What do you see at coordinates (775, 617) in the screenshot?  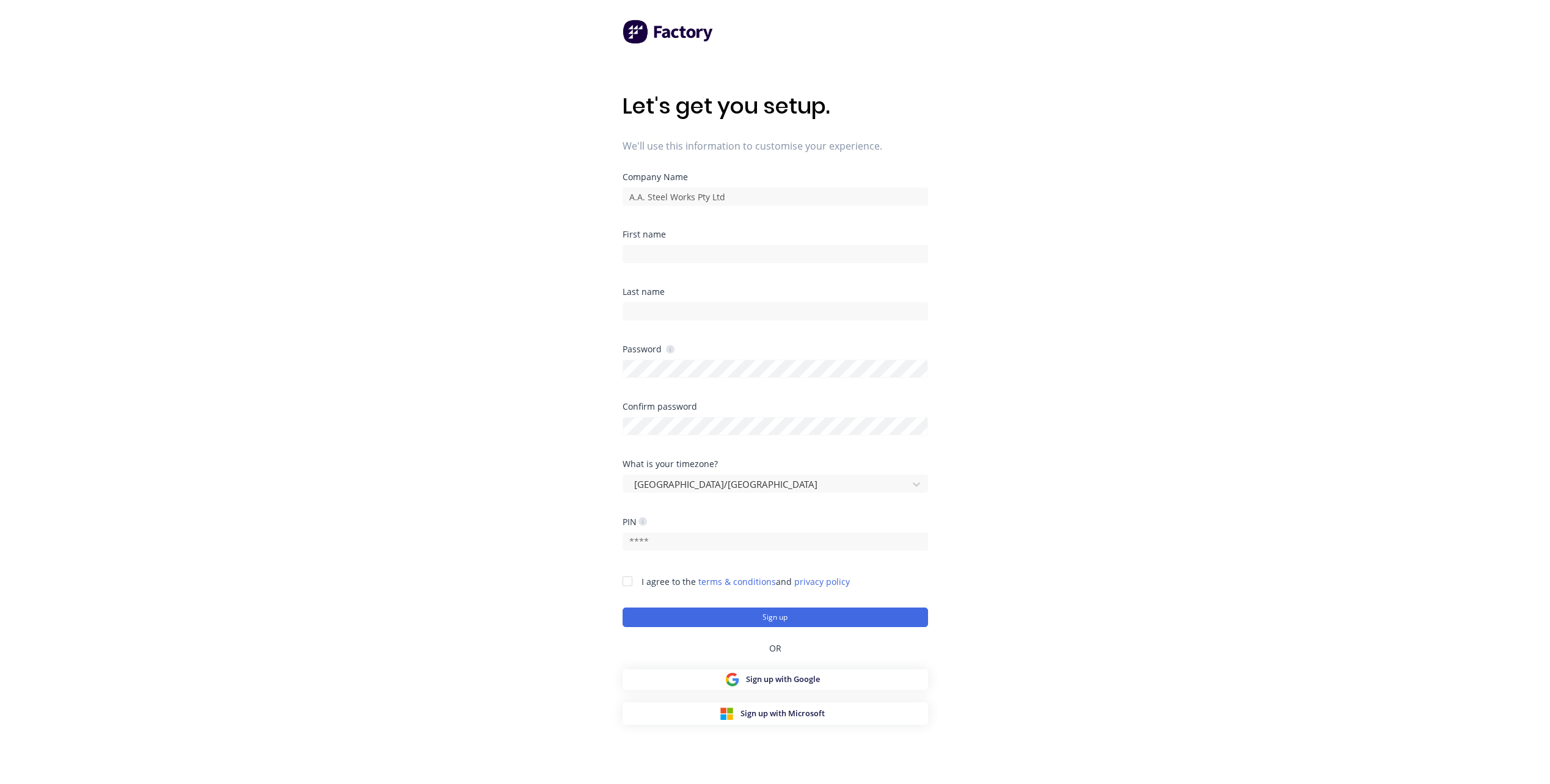 I see `button: Sign up` at bounding box center [775, 617].